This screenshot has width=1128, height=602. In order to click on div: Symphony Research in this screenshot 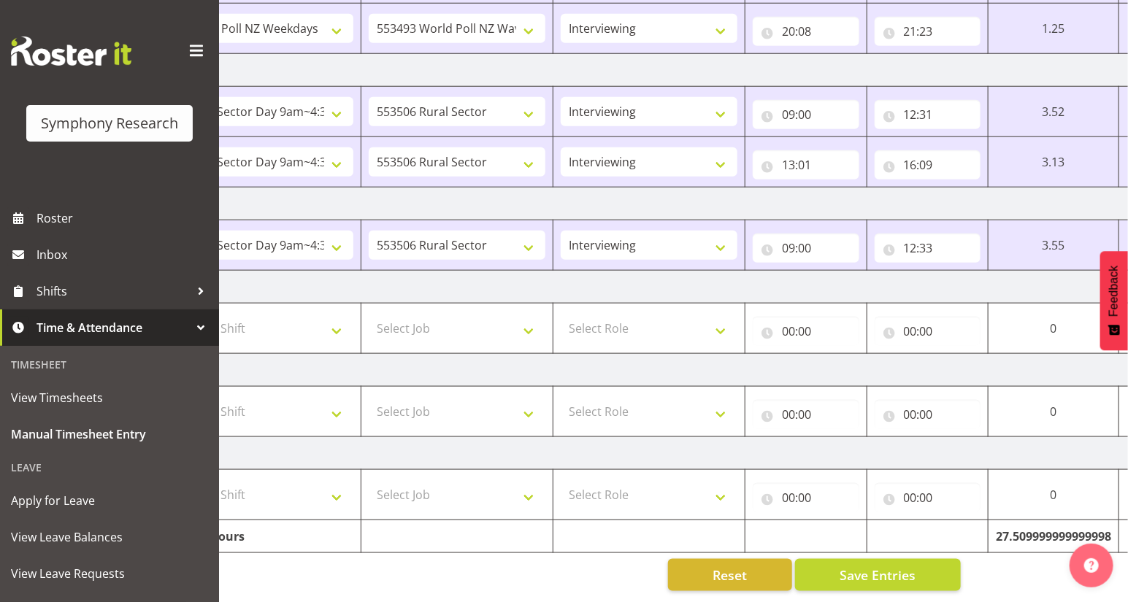, I will do `click(109, 123)`.